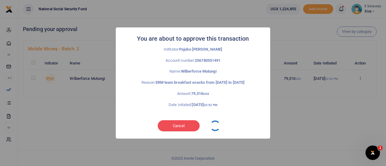 The height and width of the screenshot is (166, 386). What do you see at coordinates (193, 61) in the screenshot?
I see `p: Account number:` at bounding box center [193, 61].